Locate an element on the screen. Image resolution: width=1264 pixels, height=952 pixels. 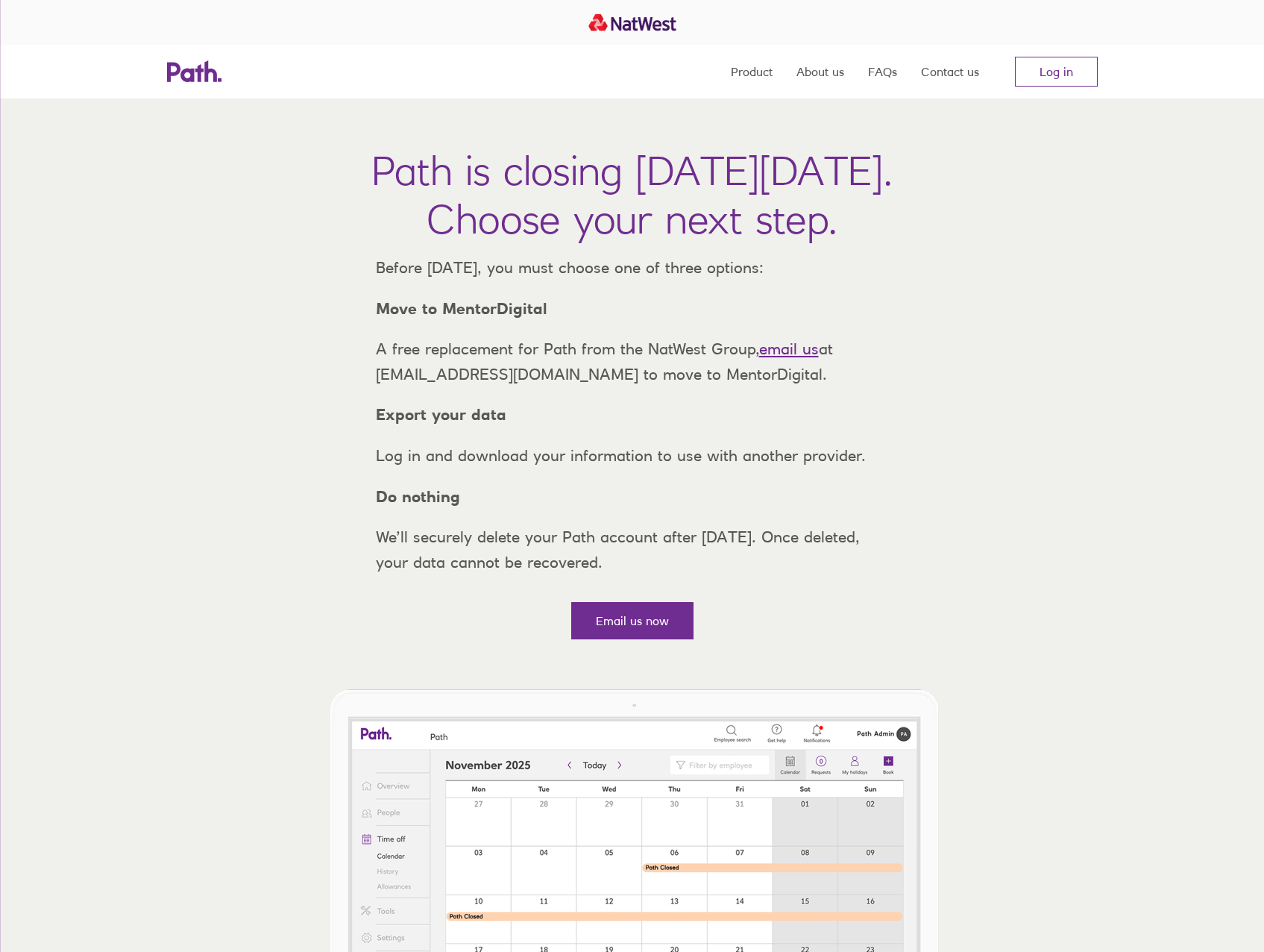
strong: Export your data is located at coordinates (441, 414).